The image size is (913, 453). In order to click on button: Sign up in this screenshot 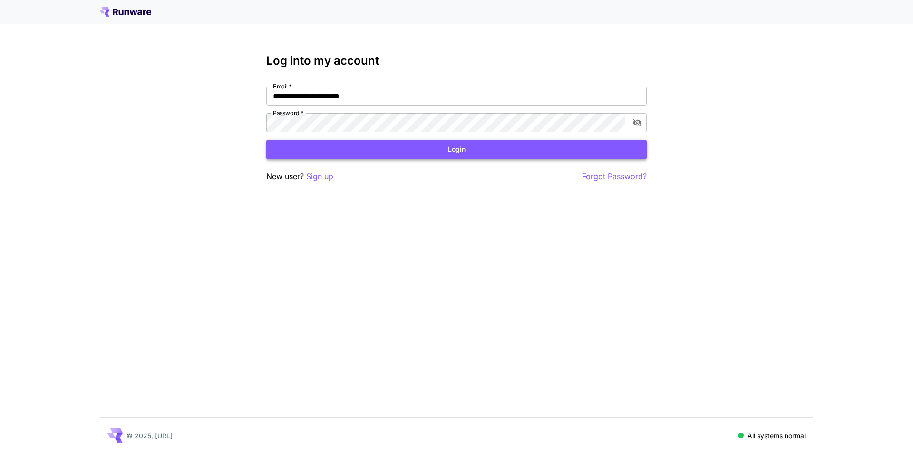, I will do `click(320, 176)`.